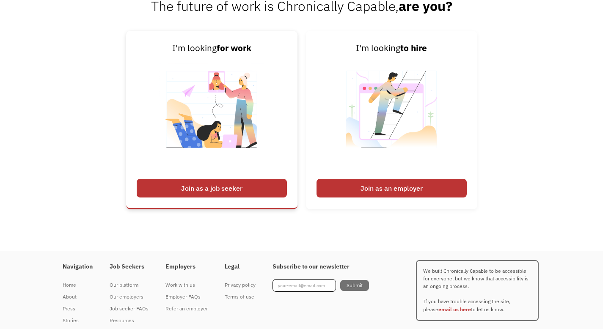  What do you see at coordinates (77, 285) in the screenshot?
I see `a: Home` at bounding box center [77, 285].